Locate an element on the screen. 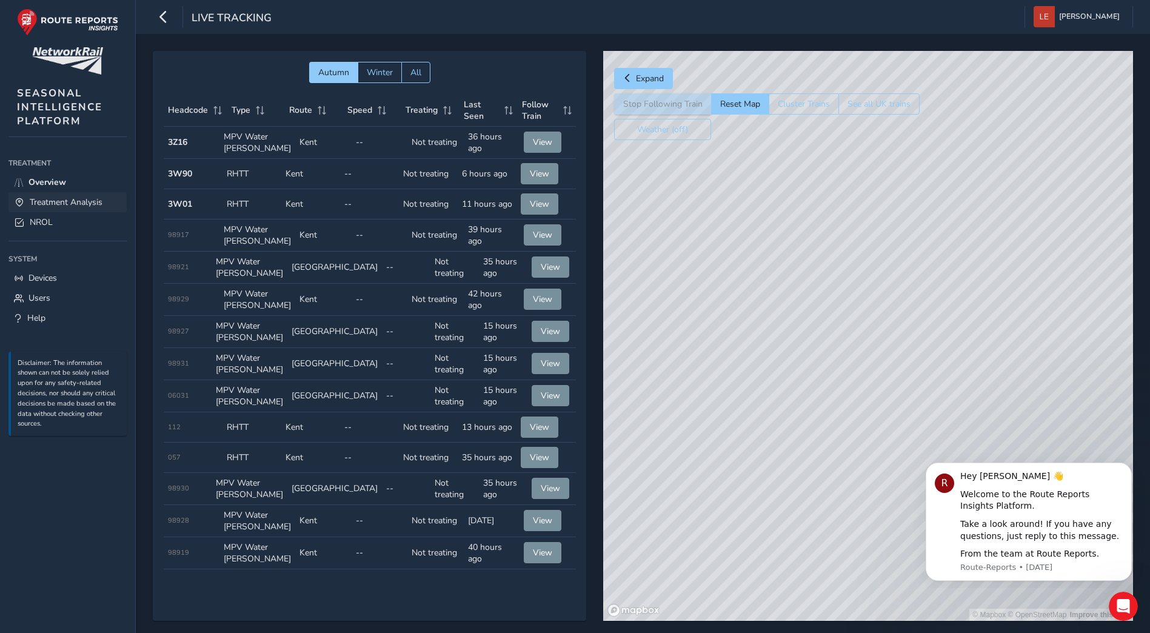  span: 98921 is located at coordinates (178, 267).